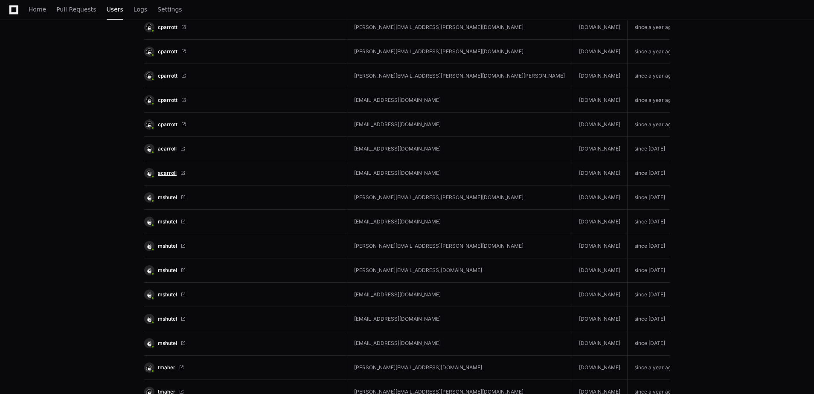  Describe the element at coordinates (37, 9) in the screenshot. I see `span: Home` at that location.